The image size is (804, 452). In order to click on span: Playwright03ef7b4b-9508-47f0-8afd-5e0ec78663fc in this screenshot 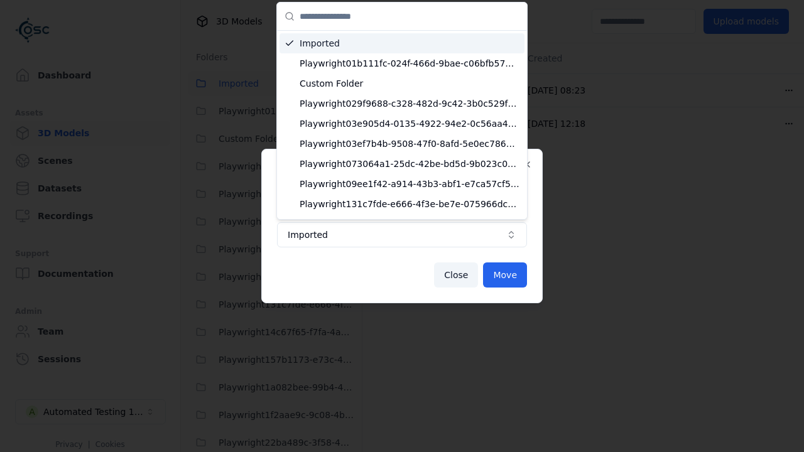, I will do `click(410, 144)`.